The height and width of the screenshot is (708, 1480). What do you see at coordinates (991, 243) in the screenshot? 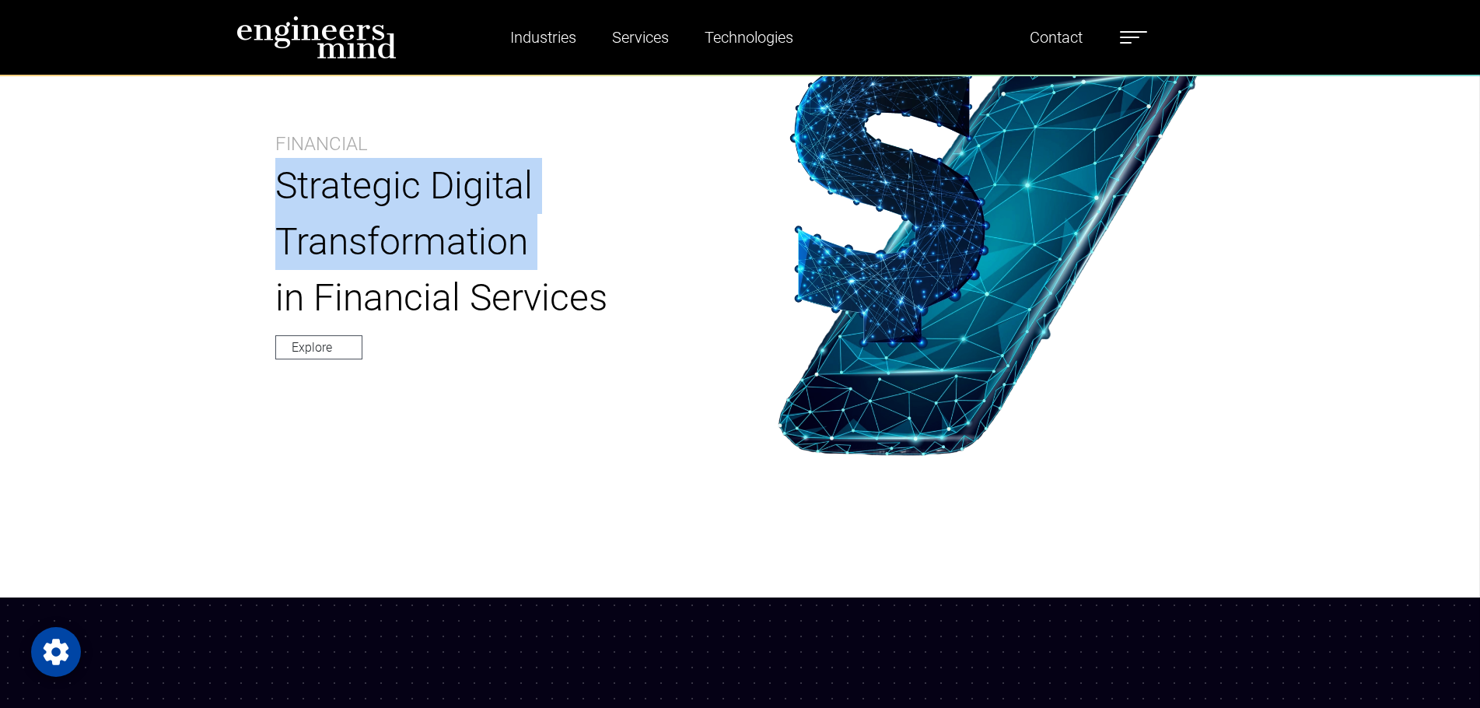
I see `img: img` at bounding box center [991, 243].